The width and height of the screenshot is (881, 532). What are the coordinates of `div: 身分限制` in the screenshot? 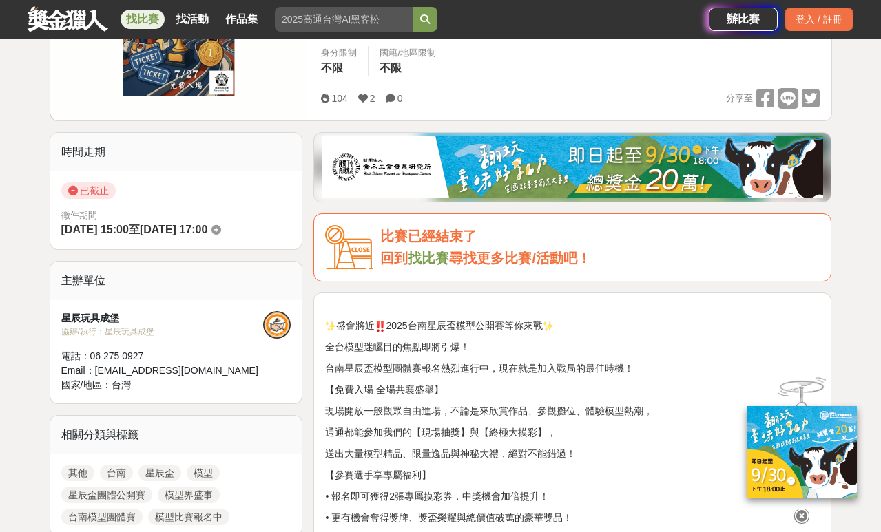 It's located at (339, 53).